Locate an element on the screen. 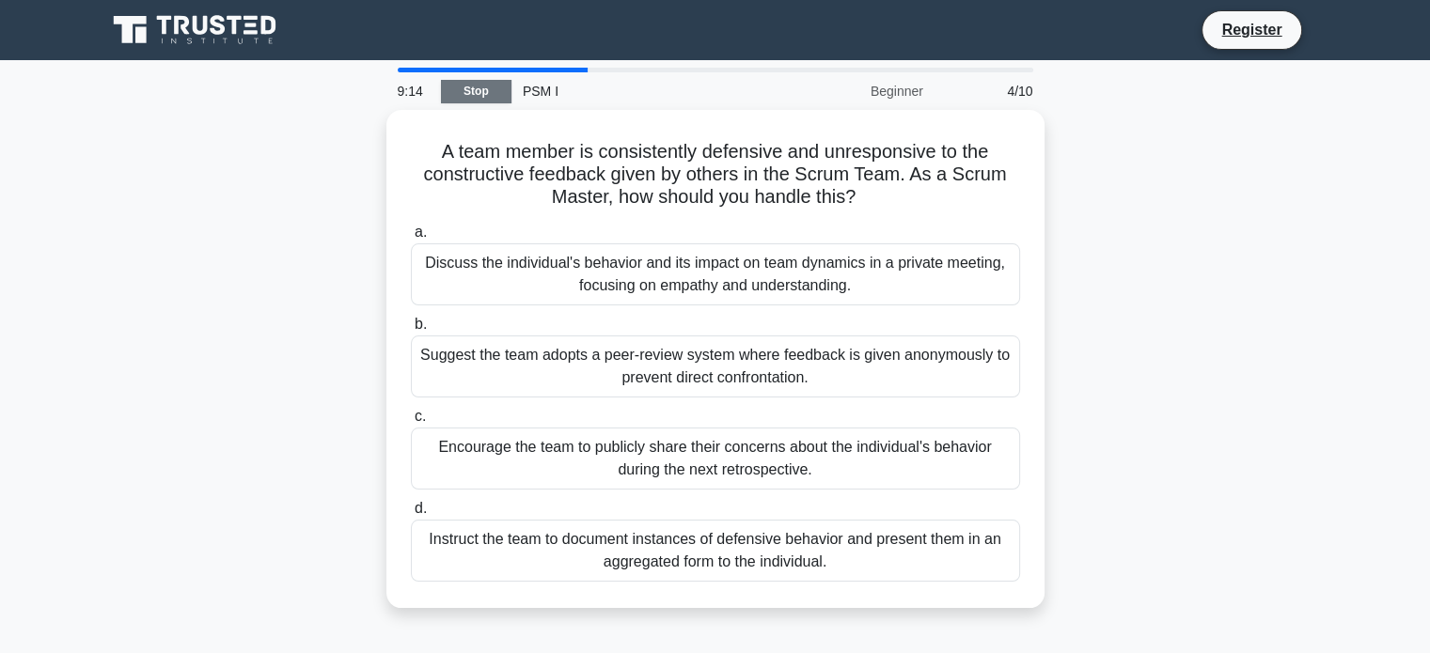  div: 4/10 is located at coordinates (989, 91).